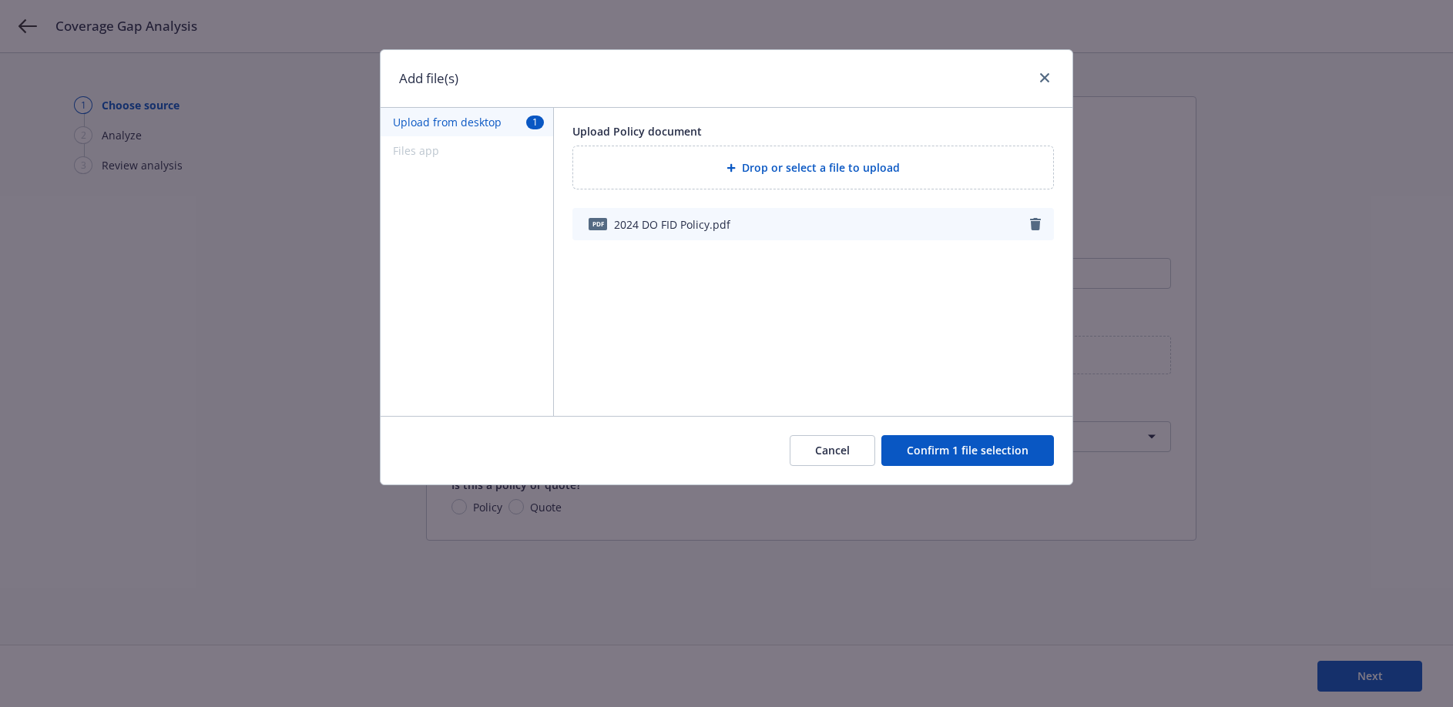 This screenshot has width=1453, height=707. Describe the element at coordinates (832, 451) in the screenshot. I see `button: Cancel` at that location.